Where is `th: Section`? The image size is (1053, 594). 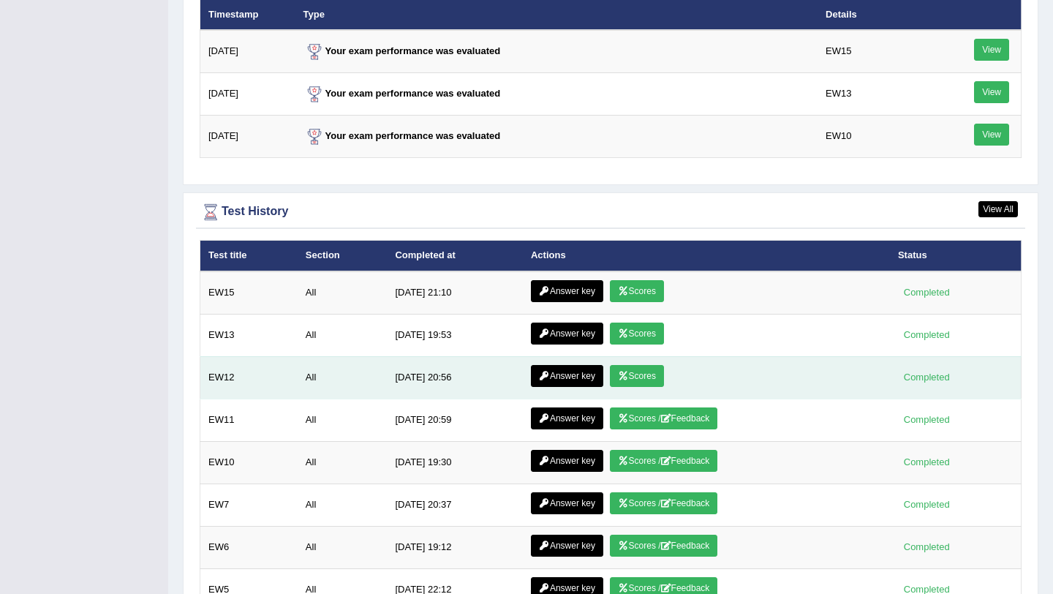 th: Section is located at coordinates (342, 256).